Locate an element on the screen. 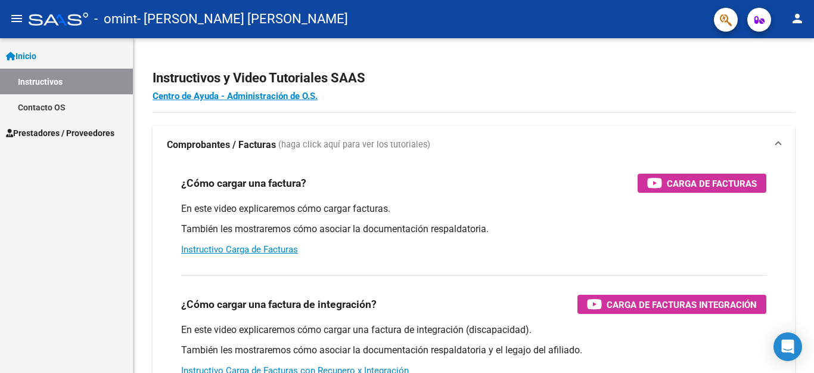  p: En este video explicaremos cómo cargar una factura de integración (discapacidad). is located at coordinates (474, 330).